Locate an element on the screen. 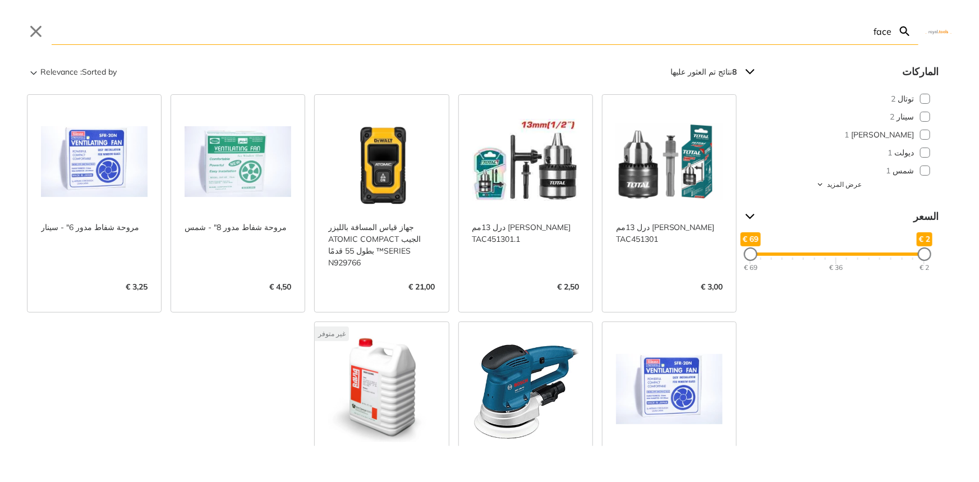 The image size is (979, 482). button: سينار 2 is located at coordinates (838, 117).